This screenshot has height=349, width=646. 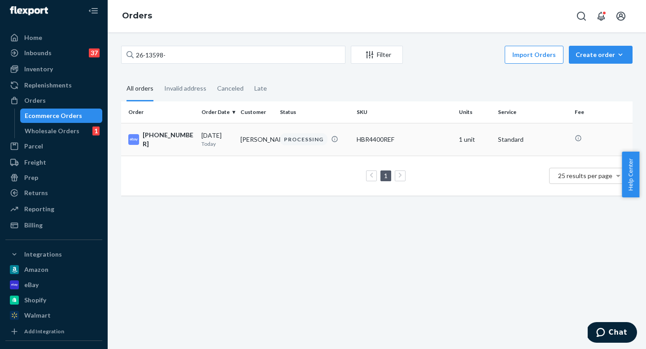 I want to click on a: Amazon, so click(x=54, y=270).